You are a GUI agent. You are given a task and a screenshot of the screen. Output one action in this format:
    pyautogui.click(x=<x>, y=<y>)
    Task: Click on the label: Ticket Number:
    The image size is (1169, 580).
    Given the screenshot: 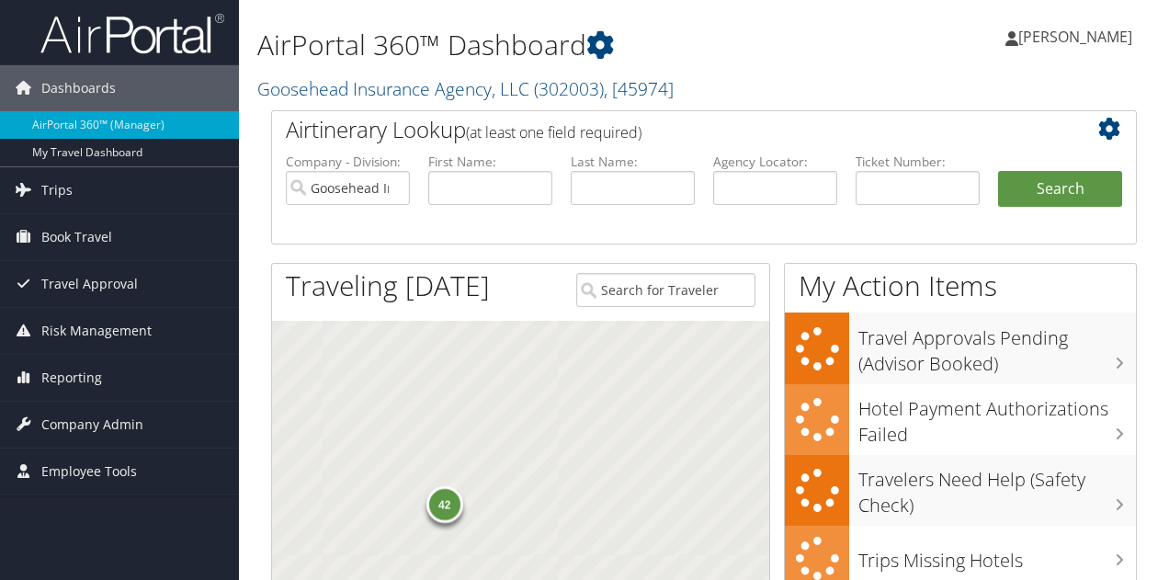 What is the action you would take?
    pyautogui.click(x=917, y=162)
    